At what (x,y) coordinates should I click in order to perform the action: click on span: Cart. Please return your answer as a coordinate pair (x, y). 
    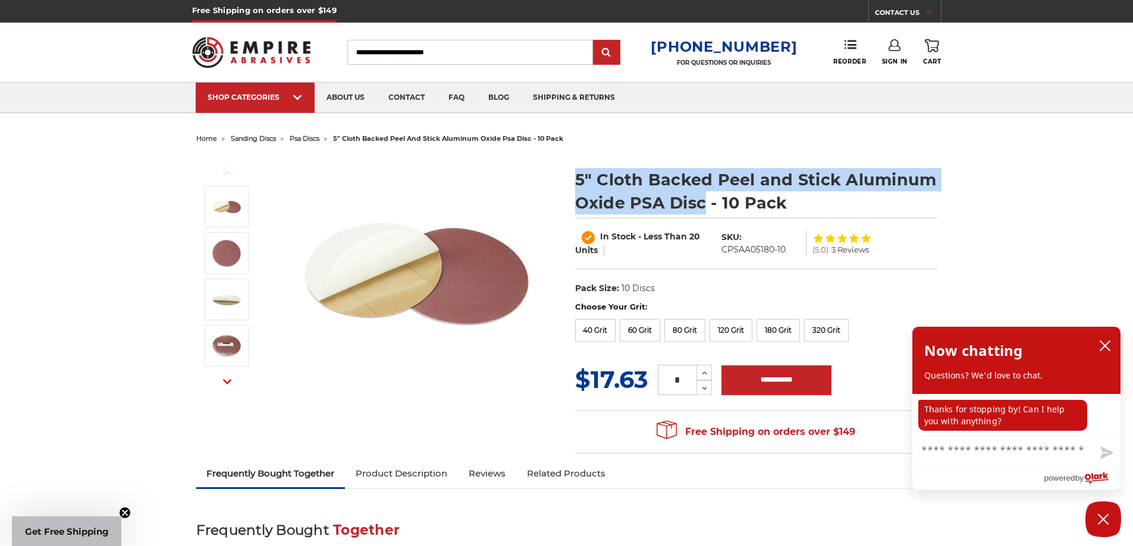
    Looking at the image, I should click on (932, 61).